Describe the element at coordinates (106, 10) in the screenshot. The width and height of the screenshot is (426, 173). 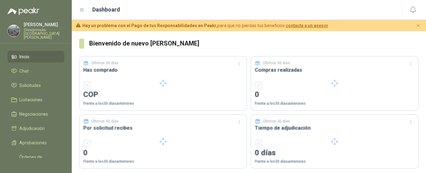
I see `h1: Dashboard` at that location.